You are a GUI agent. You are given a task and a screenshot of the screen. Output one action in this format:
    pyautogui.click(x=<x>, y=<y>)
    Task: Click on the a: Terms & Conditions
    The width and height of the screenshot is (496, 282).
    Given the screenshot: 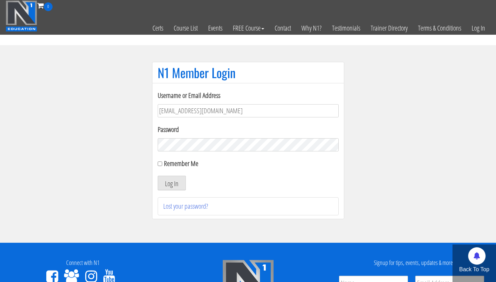 What is the action you would take?
    pyautogui.click(x=439, y=28)
    